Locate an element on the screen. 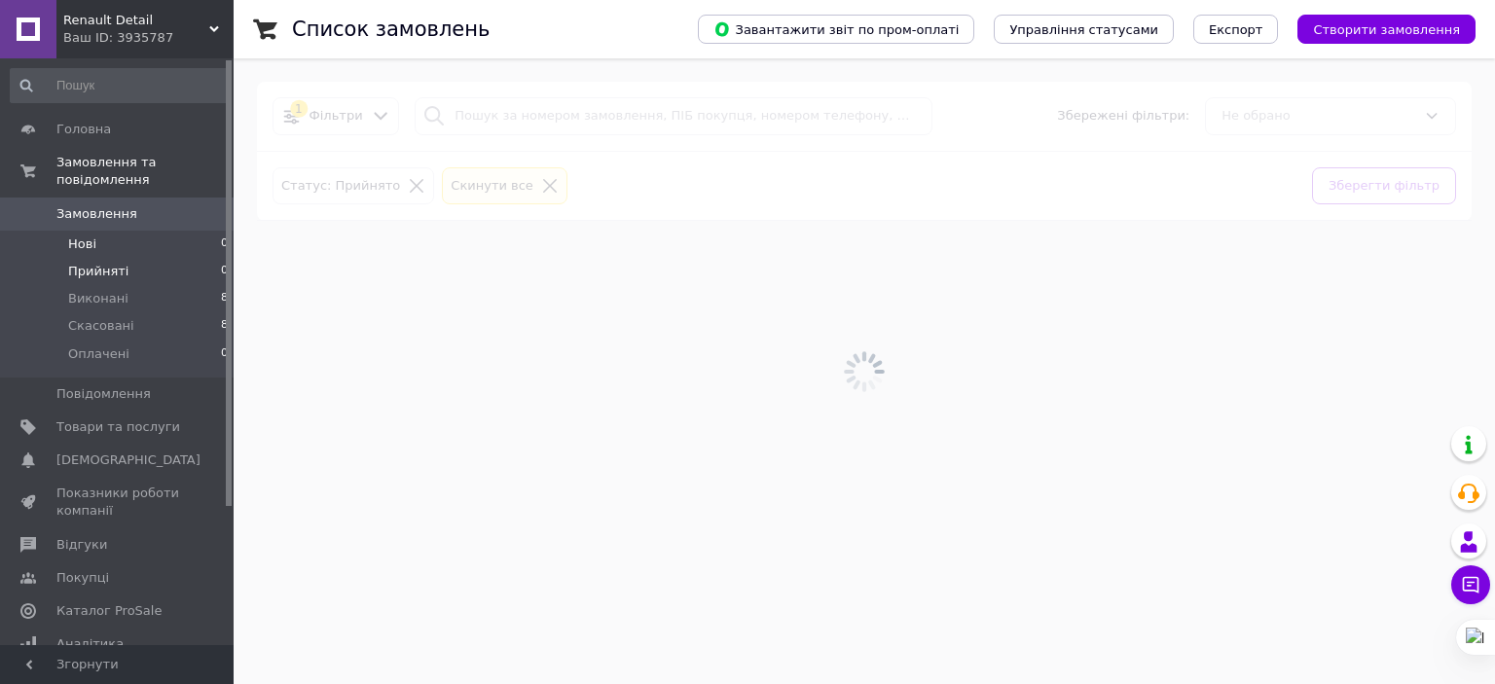  button: Управління статусами is located at coordinates (1083, 29).